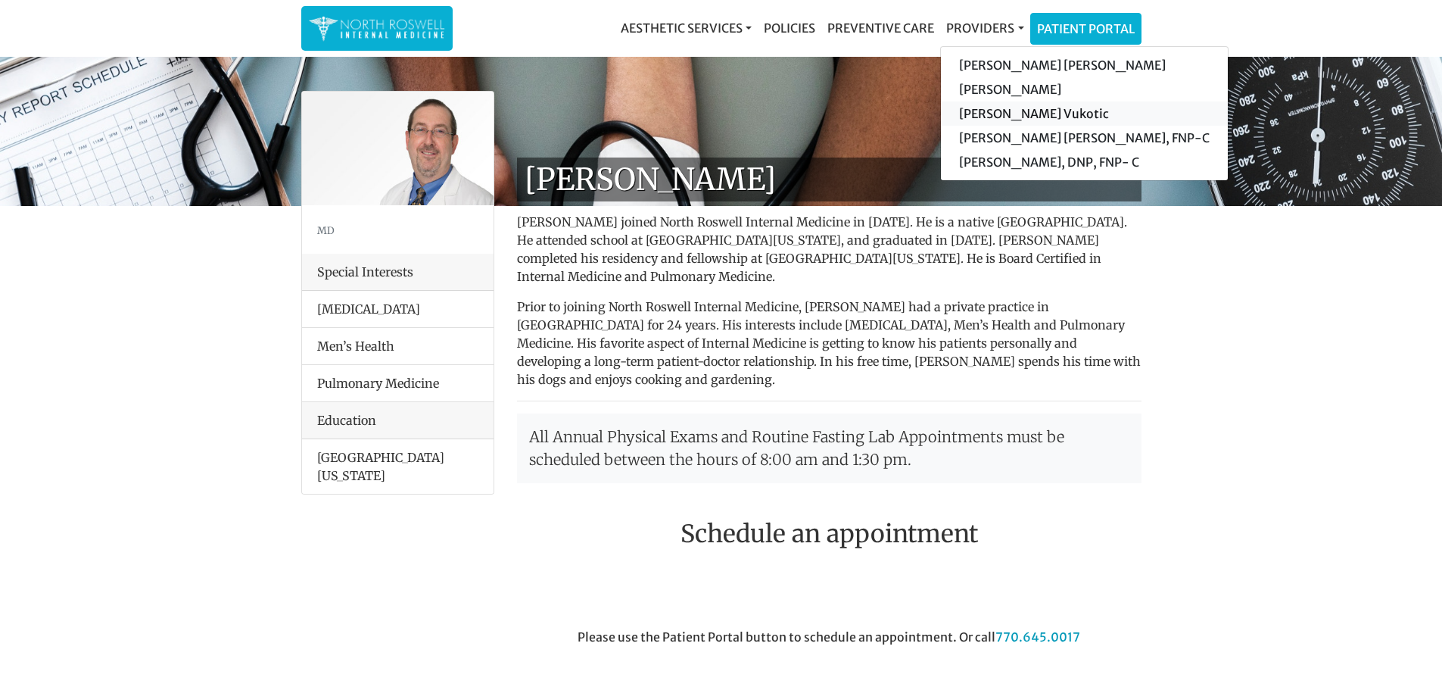 This screenshot has height=690, width=1442. Describe the element at coordinates (377, 28) in the screenshot. I see `img: North Roswell Internal Medicine` at that location.